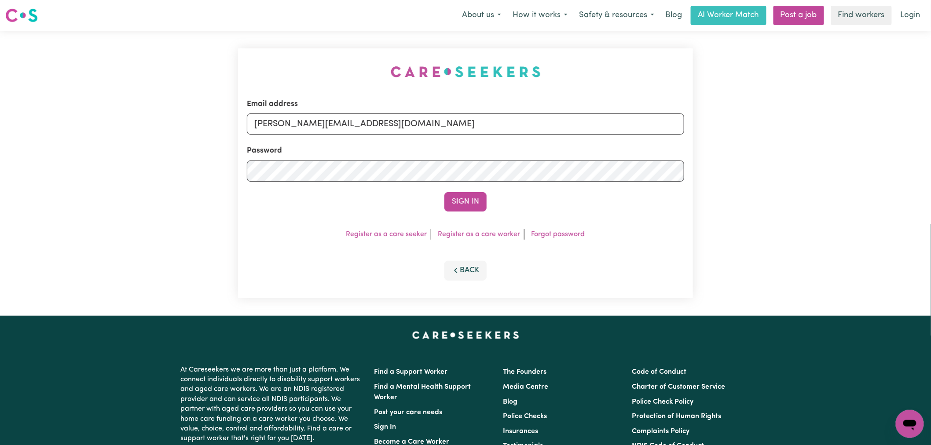  What do you see at coordinates (272, 104) in the screenshot?
I see `label: Email address` at bounding box center [272, 104].